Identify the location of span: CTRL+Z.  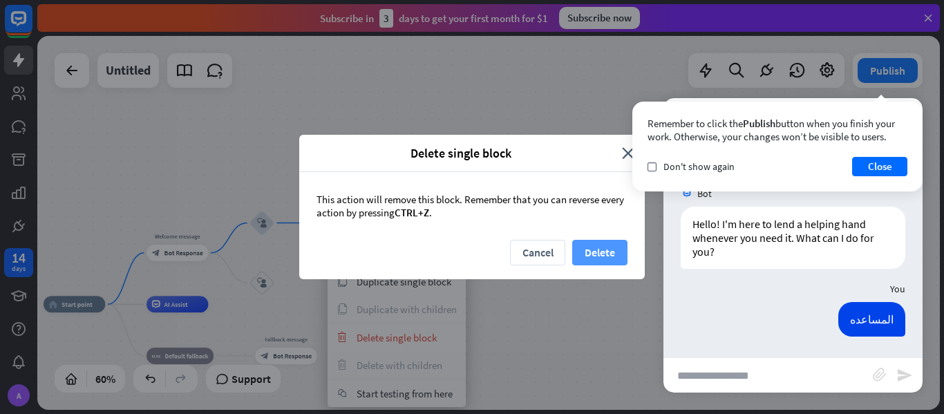
(412, 212).